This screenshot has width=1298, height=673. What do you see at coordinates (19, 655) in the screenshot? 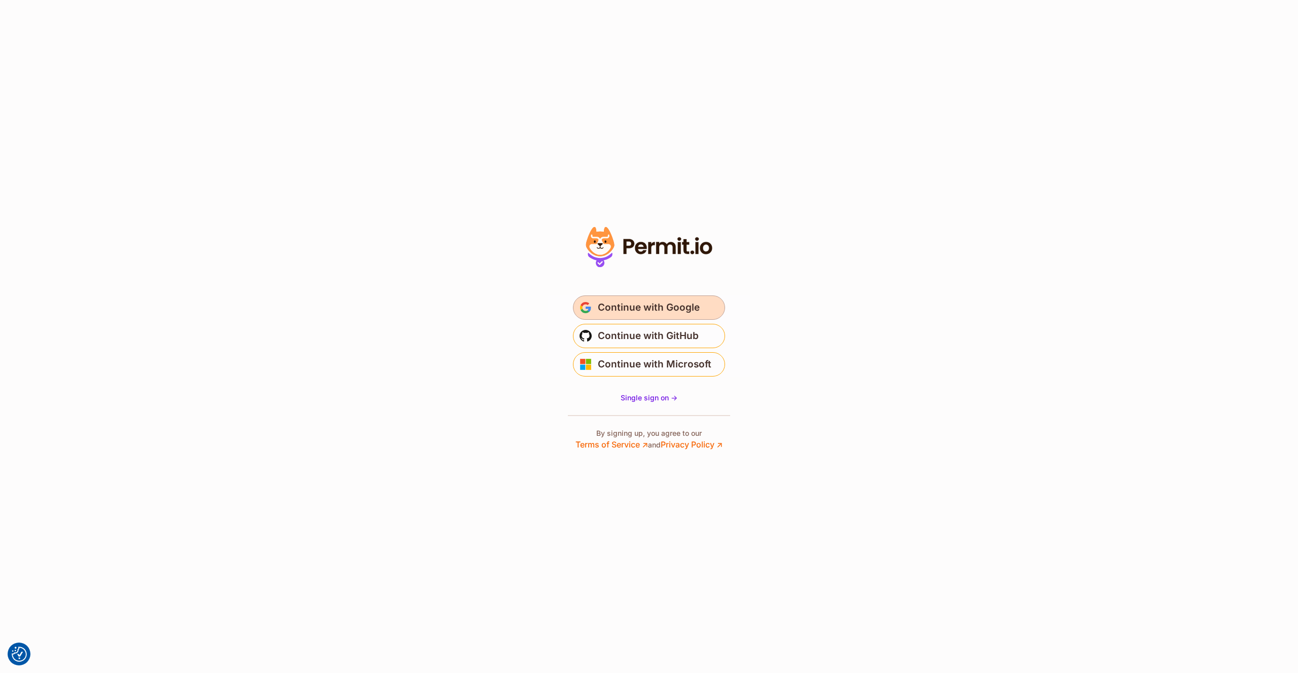
I see `button: Consent Preferences` at bounding box center [19, 655].